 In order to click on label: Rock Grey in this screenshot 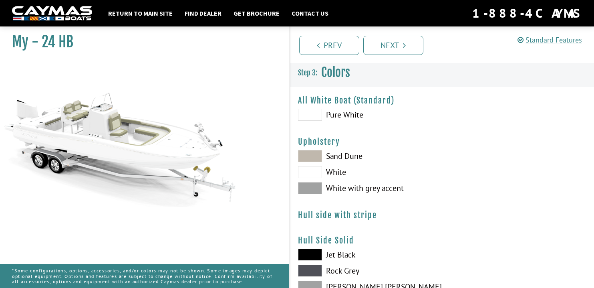, I will do `click(366, 270)`.